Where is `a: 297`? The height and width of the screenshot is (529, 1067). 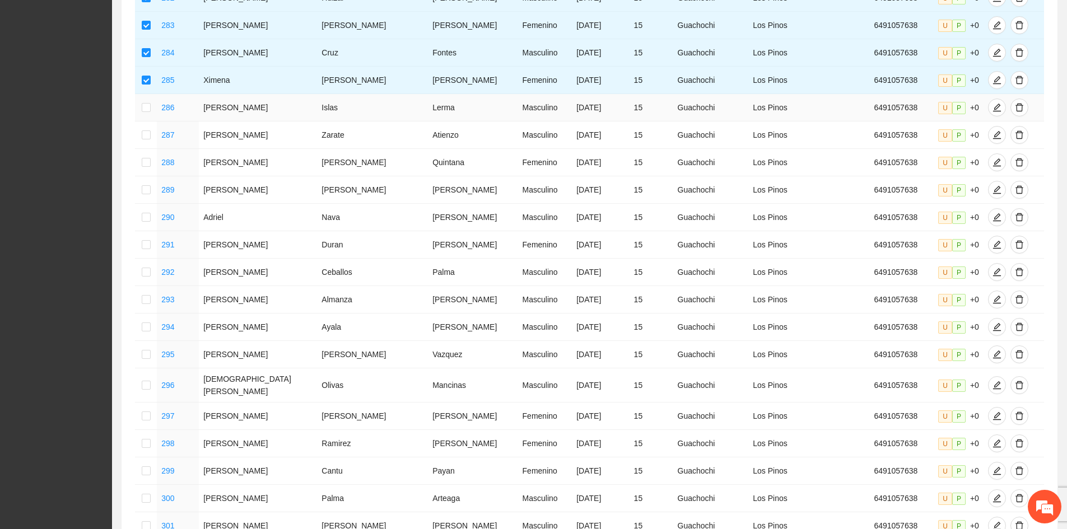
a: 297 is located at coordinates (168, 416).